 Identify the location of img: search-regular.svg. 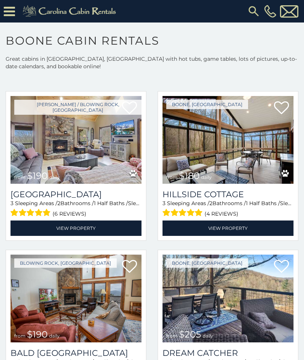
(254, 11).